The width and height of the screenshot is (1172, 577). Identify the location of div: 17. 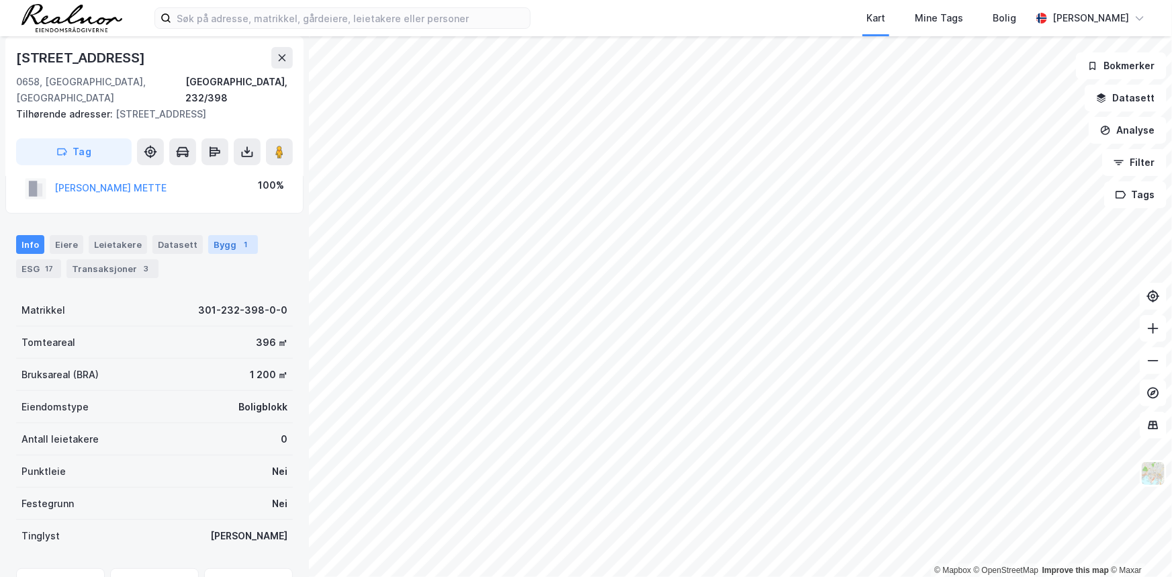
(49, 269).